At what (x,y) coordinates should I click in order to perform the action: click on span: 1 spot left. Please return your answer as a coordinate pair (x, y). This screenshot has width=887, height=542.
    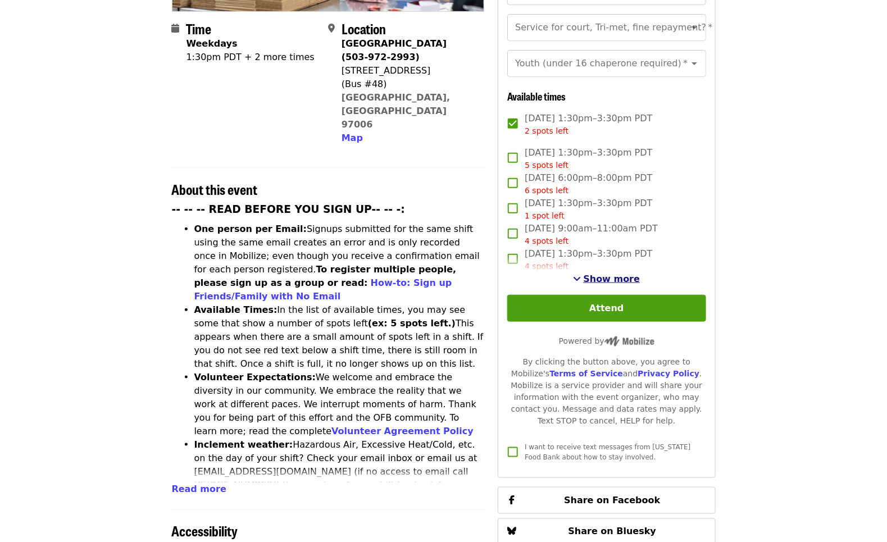
    Looking at the image, I should click on (544, 216).